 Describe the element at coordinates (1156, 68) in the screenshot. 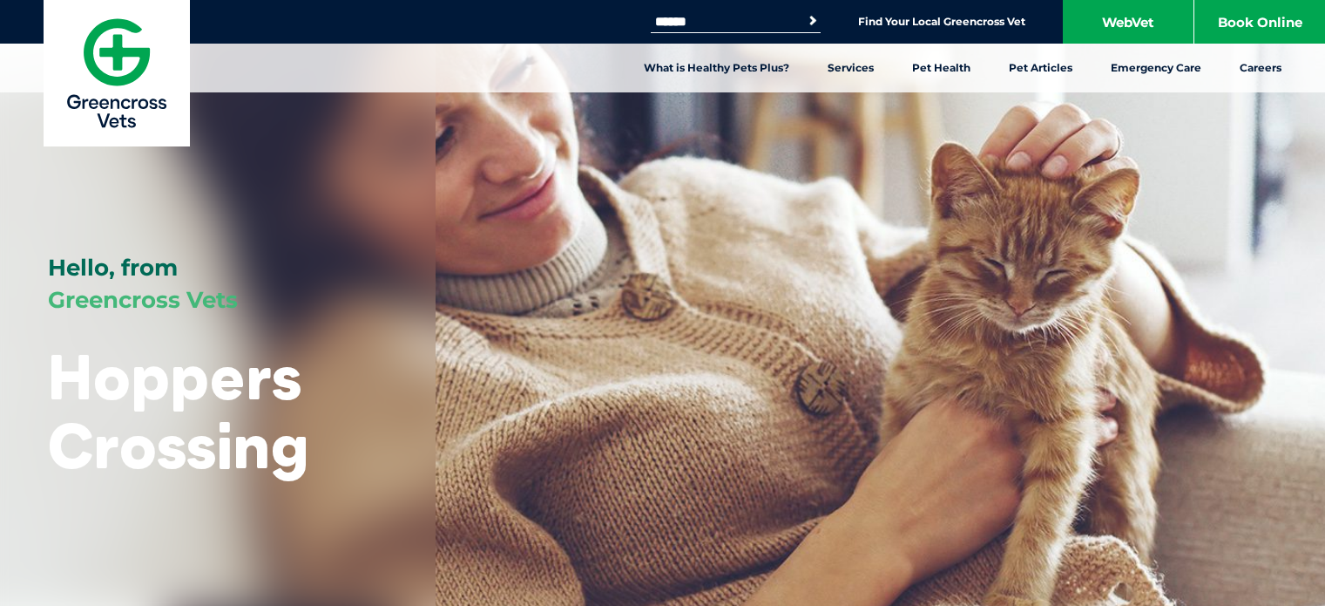

I see `a: Emergency Care` at that location.